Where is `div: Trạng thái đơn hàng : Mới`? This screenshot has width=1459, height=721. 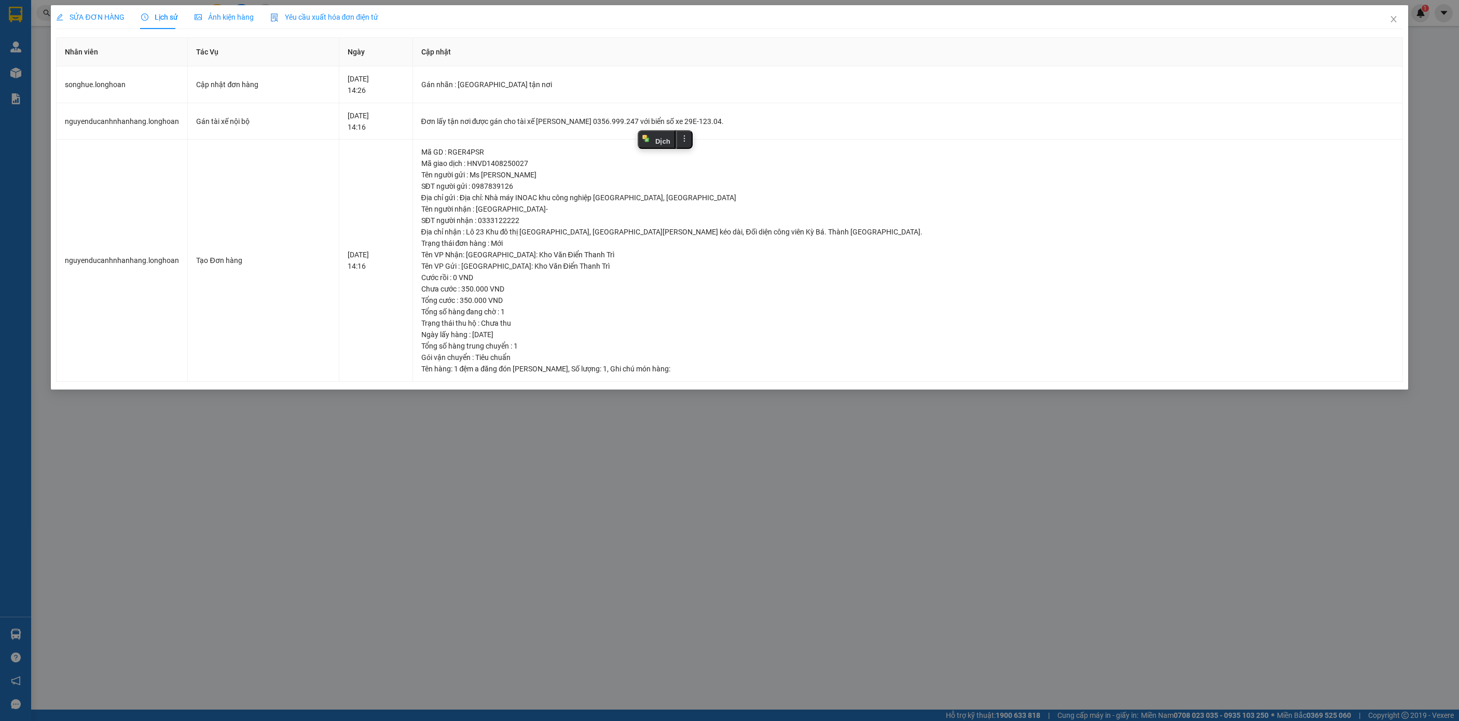 div: Trạng thái đơn hàng : Mới is located at coordinates (907, 243).